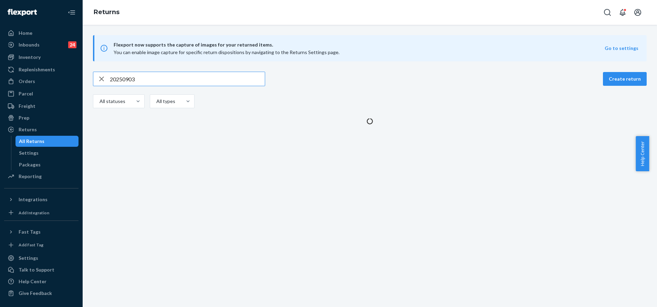  What do you see at coordinates (29, 45) in the screenshot?
I see `div: Inbounds` at bounding box center [29, 45].